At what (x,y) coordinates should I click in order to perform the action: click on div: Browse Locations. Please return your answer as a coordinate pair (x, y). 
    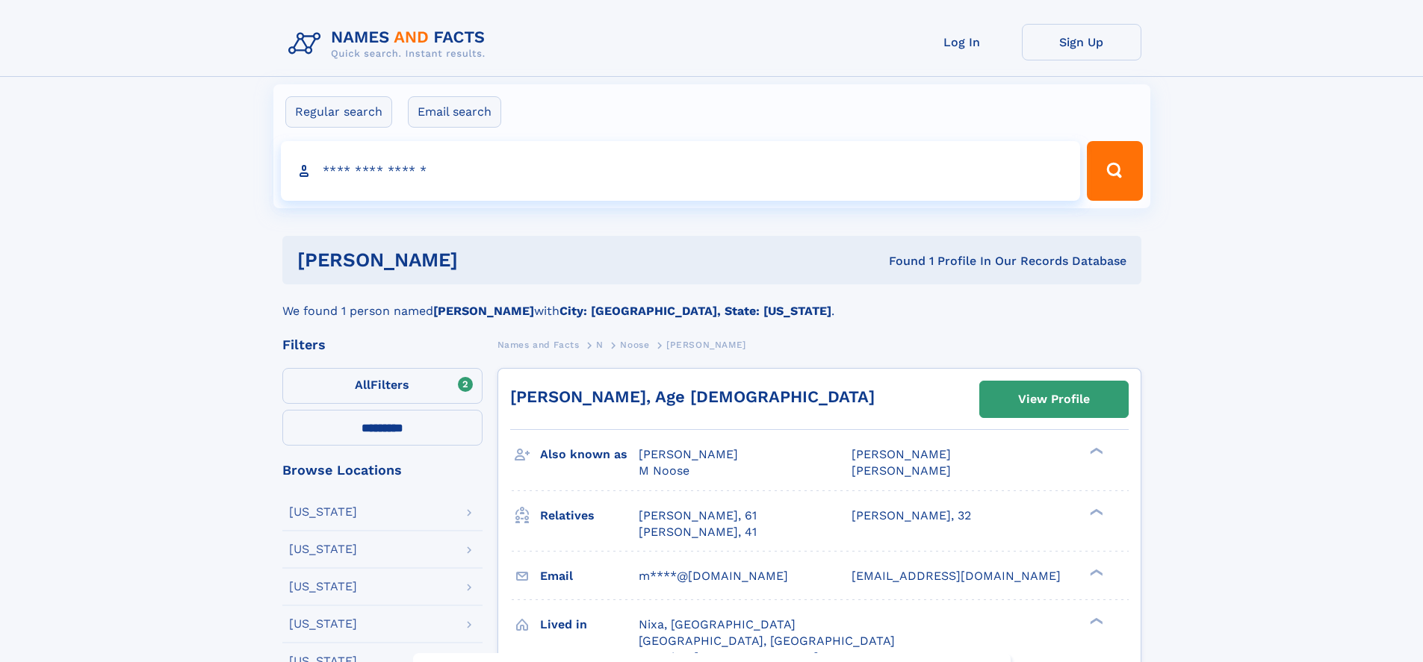
    Looking at the image, I should click on (382, 471).